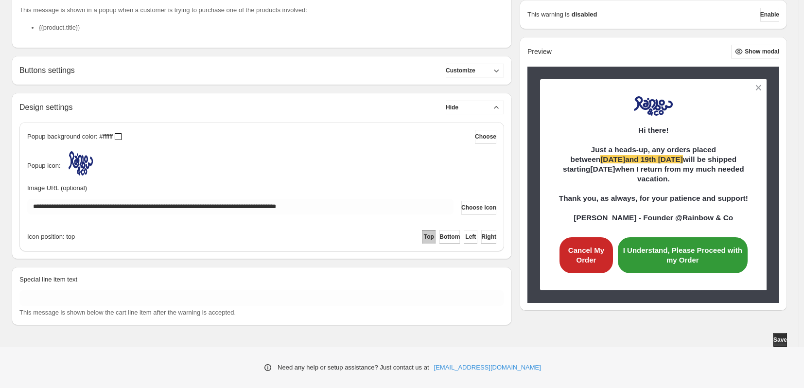 This screenshot has height=388, width=804. I want to click on span: Hide, so click(452, 107).